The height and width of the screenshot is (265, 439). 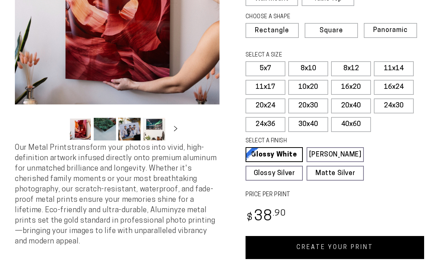 I want to click on label: 20x30, so click(x=308, y=106).